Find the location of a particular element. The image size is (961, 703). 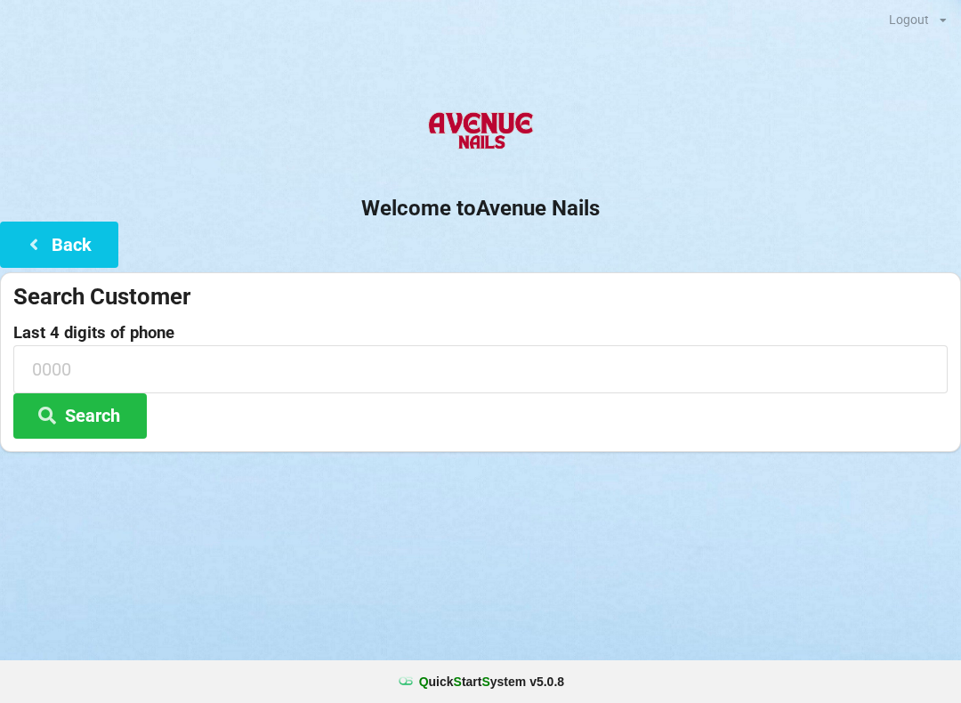

div: Search Customer is located at coordinates (480, 296).